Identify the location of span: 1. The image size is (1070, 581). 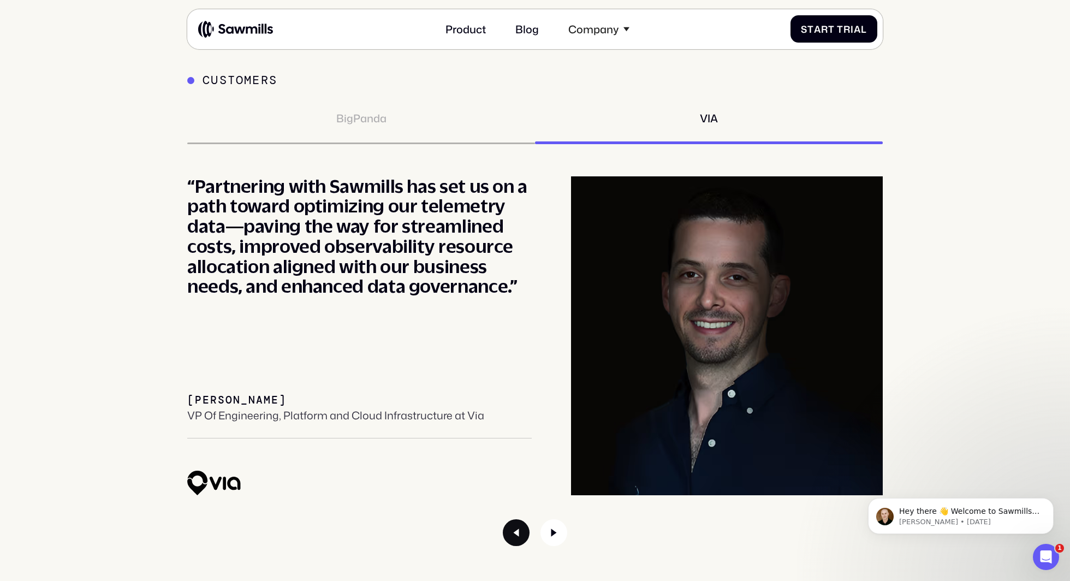
(1060, 548).